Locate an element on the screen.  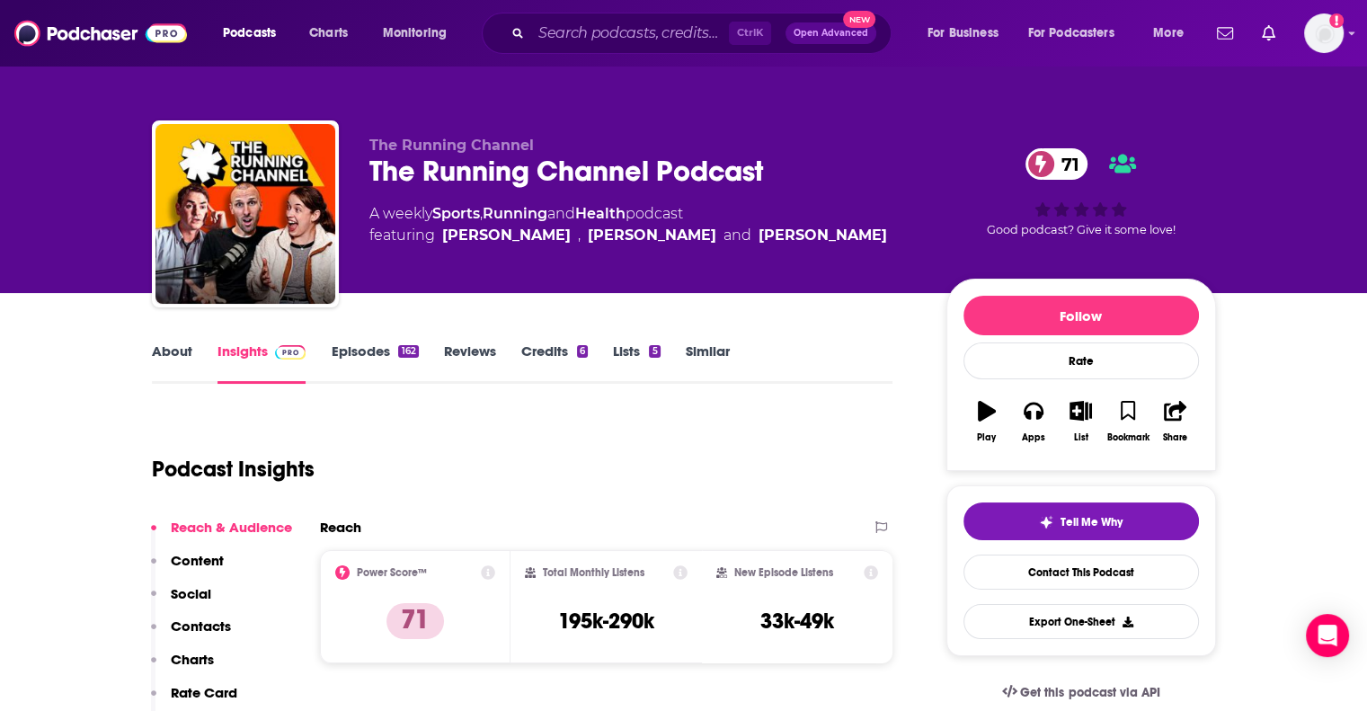
p: Rate Card is located at coordinates (204, 692).